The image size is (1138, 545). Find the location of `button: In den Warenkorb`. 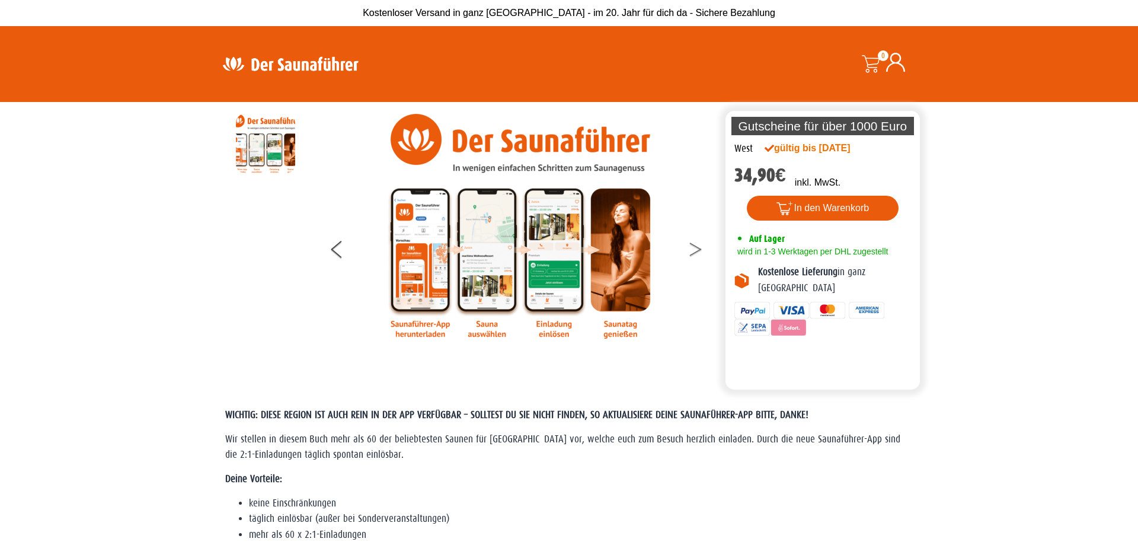

button: In den Warenkorb is located at coordinates (823, 208).